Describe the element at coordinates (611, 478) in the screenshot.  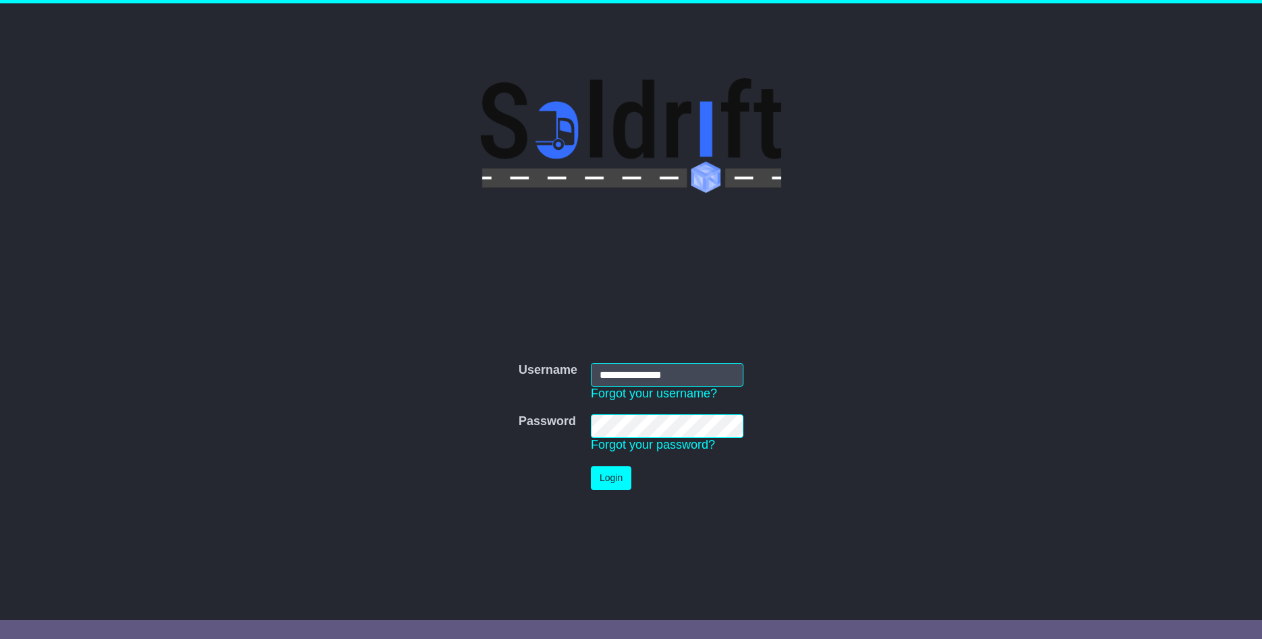
I see `button: Login` at that location.